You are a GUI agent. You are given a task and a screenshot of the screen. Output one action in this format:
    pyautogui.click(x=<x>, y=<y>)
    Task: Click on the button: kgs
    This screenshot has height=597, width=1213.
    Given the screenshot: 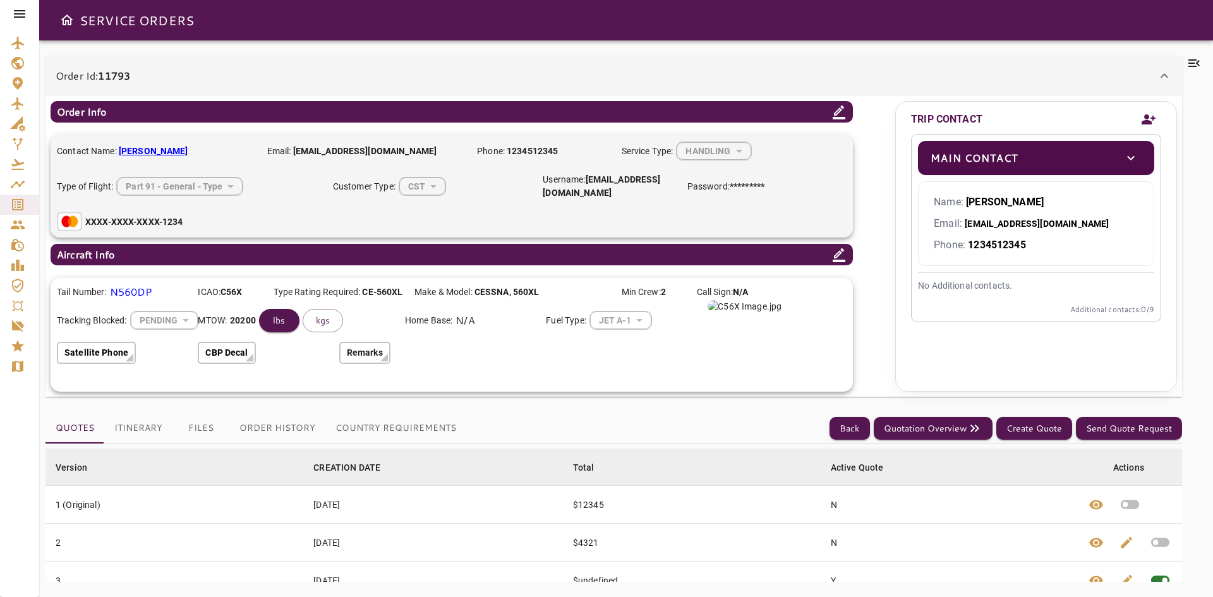 What is the action you would take?
    pyautogui.click(x=323, y=320)
    